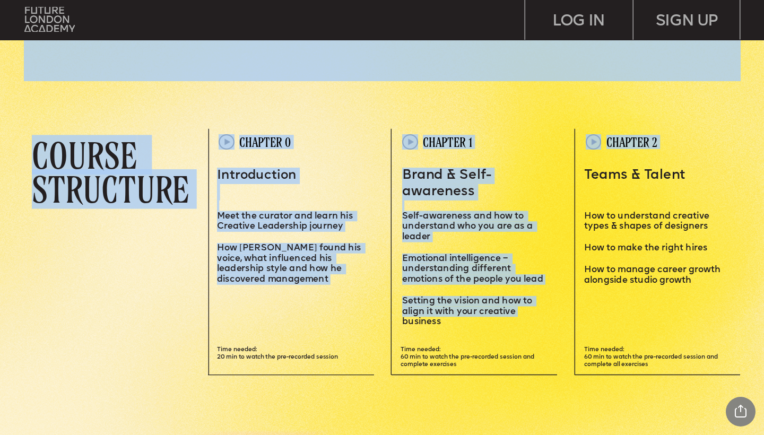 This screenshot has height=435, width=764. What do you see at coordinates (654, 275) in the screenshot?
I see `span: How to manage career growth alongside studio growth` at bounding box center [654, 275].